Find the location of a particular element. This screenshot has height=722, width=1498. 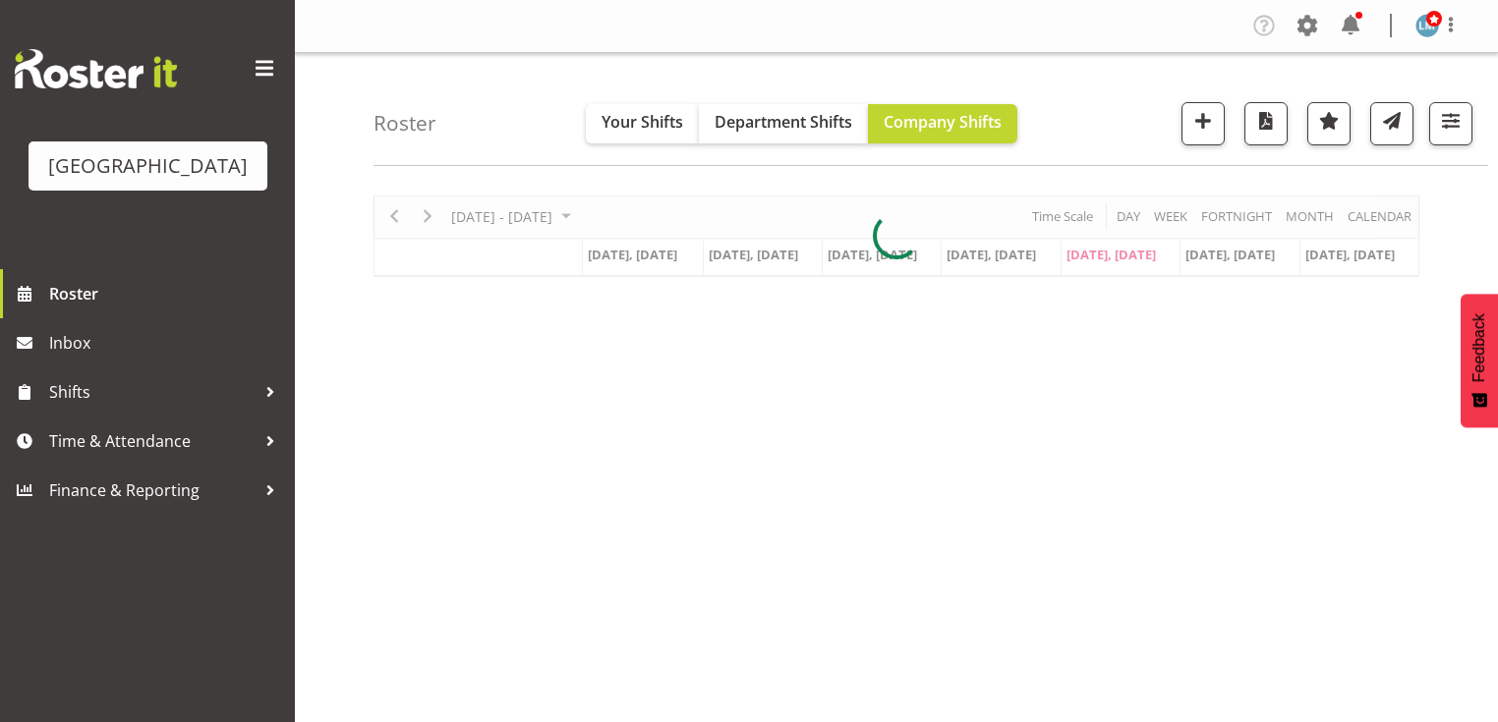

span: Finance & Reporting is located at coordinates (152, 490).